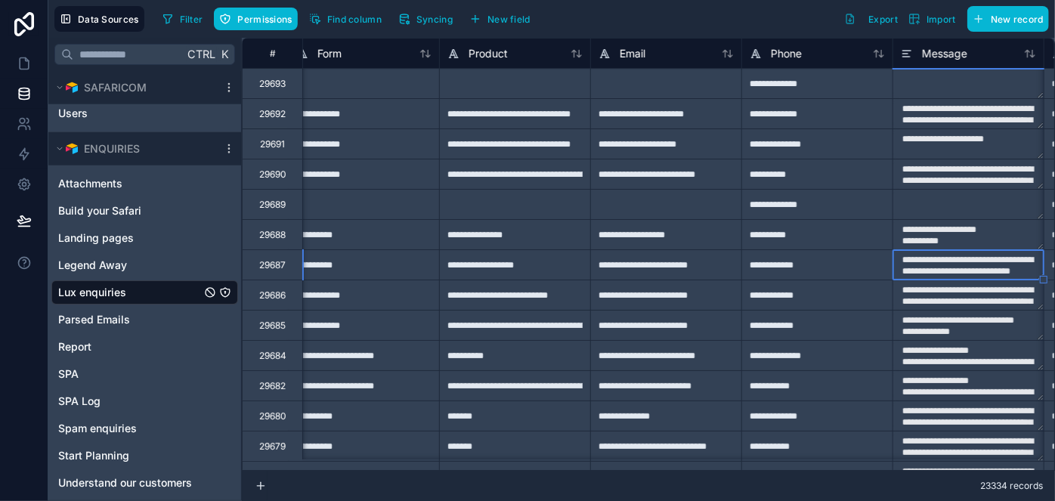 The width and height of the screenshot is (1055, 501). I want to click on button: New record, so click(1008, 19).